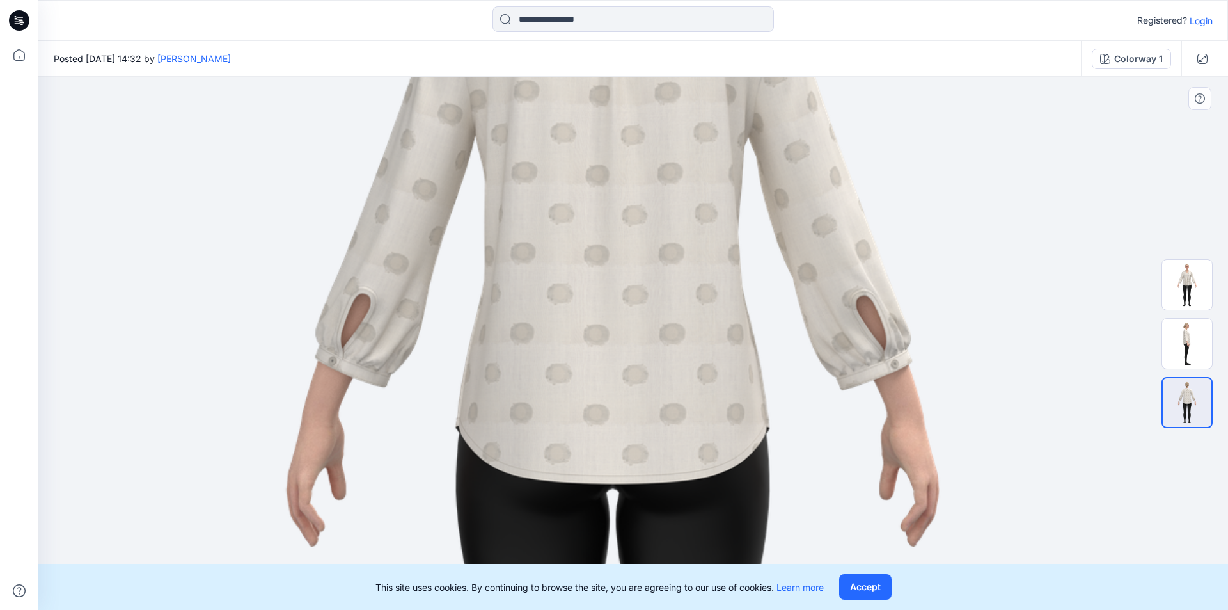 Image resolution: width=1228 pixels, height=610 pixels. I want to click on p: Registered?, so click(1162, 20).